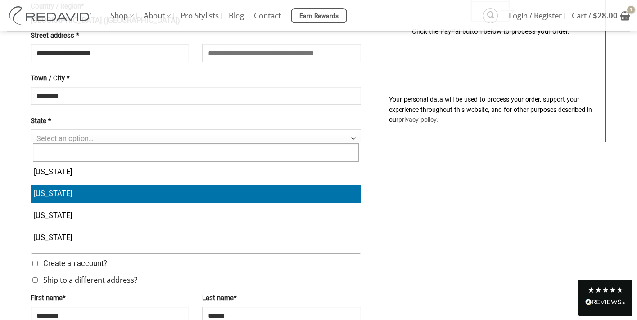  I want to click on span: Login / Register, so click(535, 16).